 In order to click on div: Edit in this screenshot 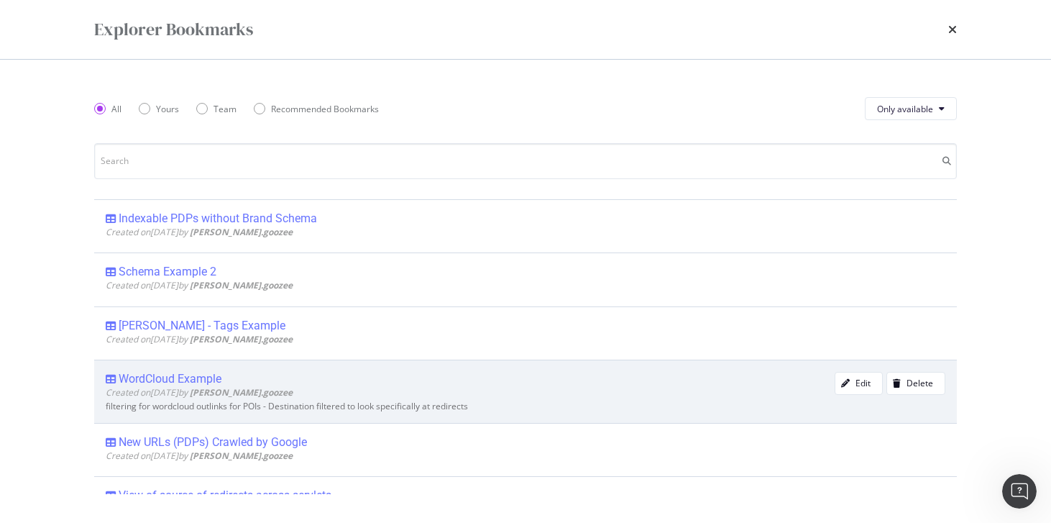, I will do `click(863, 383)`.